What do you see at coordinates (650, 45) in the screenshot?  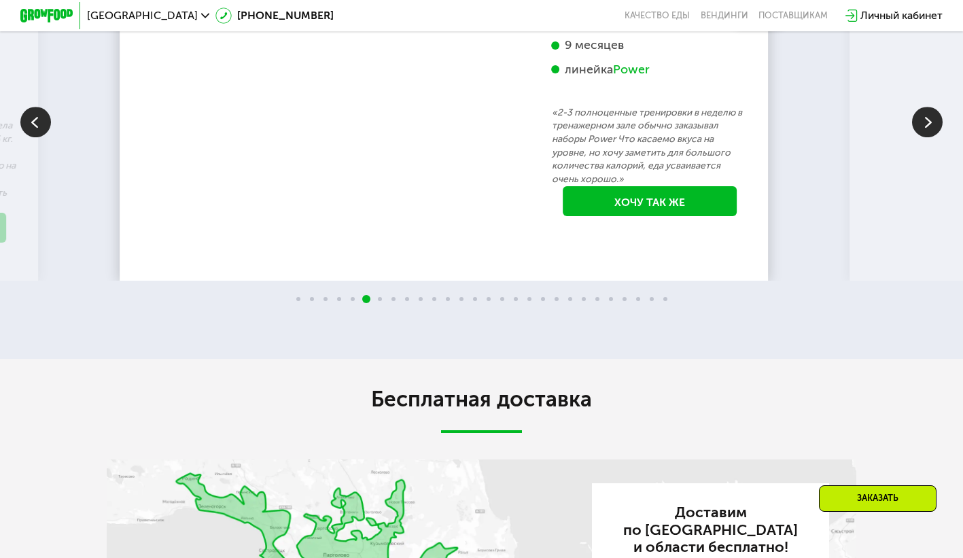 I see `div: 9 месяцев` at bounding box center [650, 45].